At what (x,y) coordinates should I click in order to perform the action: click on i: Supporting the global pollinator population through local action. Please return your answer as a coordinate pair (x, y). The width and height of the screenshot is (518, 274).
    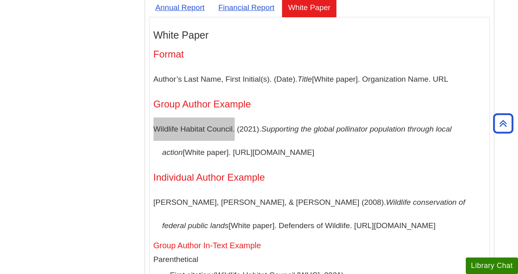
    Looking at the image, I should click on (307, 140).